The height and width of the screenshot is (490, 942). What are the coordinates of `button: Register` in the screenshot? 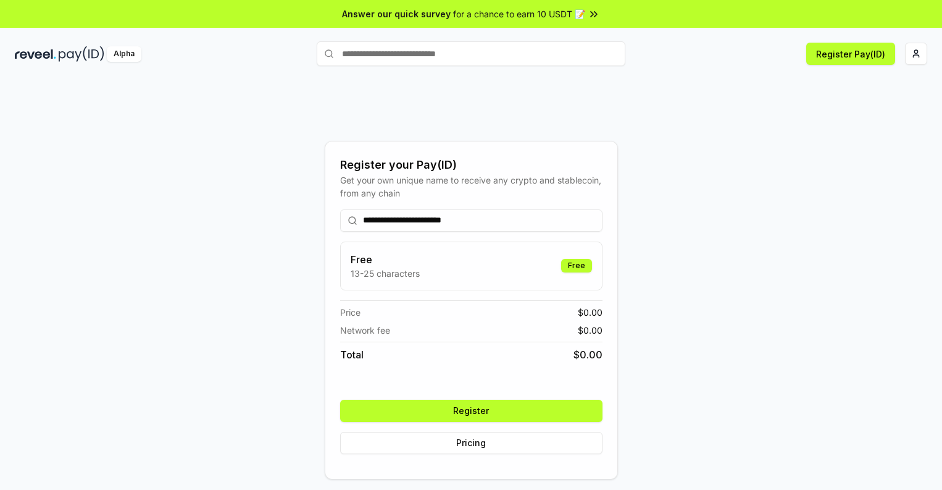 It's located at (471, 411).